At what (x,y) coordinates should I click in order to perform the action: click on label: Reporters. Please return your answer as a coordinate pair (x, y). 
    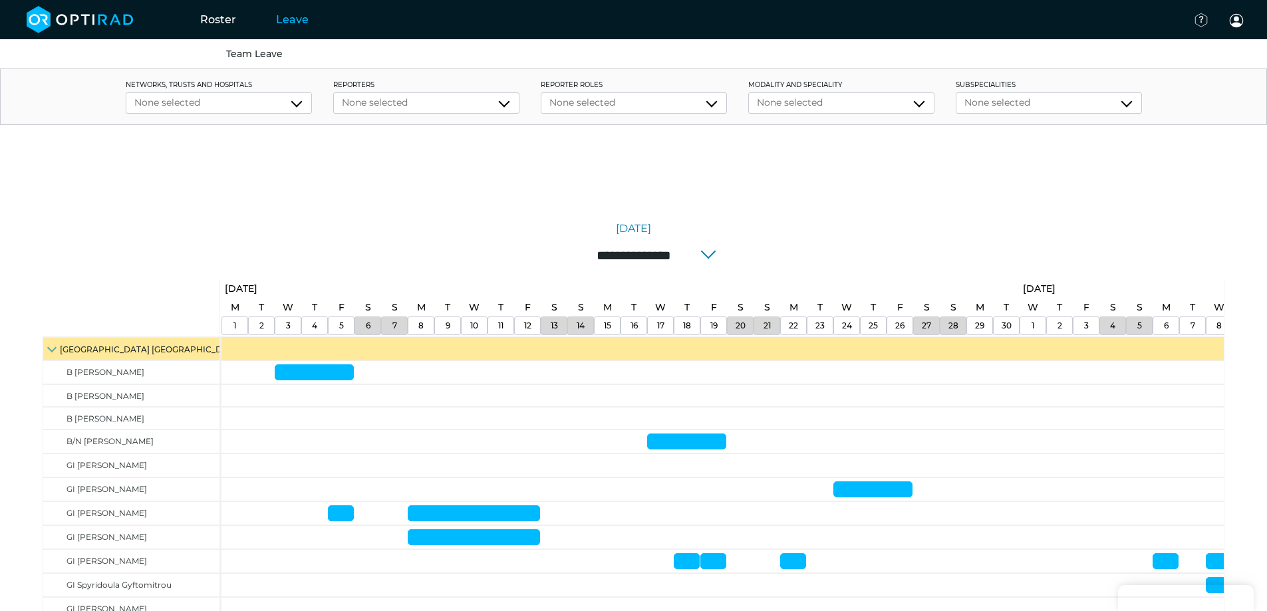
    Looking at the image, I should click on (426, 84).